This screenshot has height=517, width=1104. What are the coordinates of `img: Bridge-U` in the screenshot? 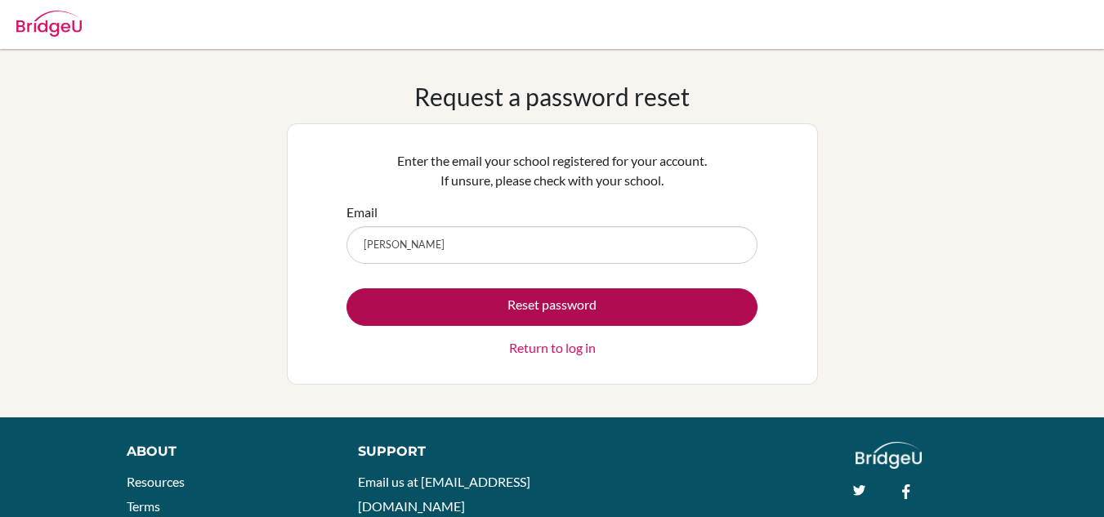 It's located at (49, 24).